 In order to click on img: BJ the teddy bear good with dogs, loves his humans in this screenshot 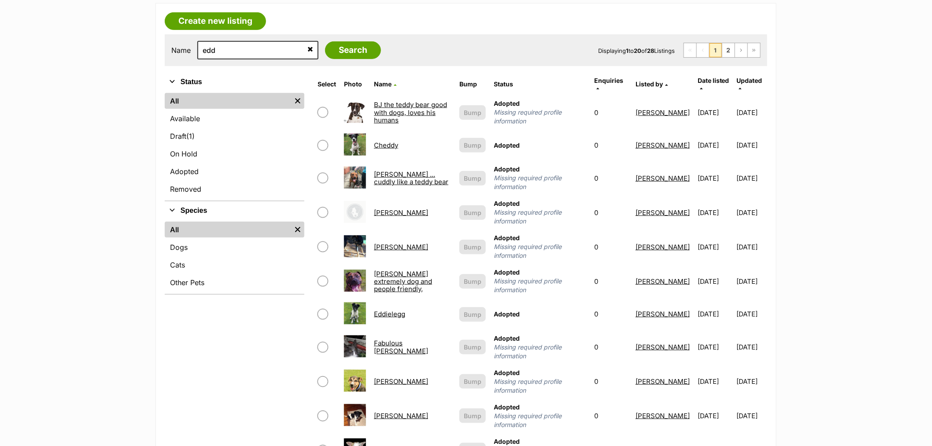, I will do `click(355, 112)`.